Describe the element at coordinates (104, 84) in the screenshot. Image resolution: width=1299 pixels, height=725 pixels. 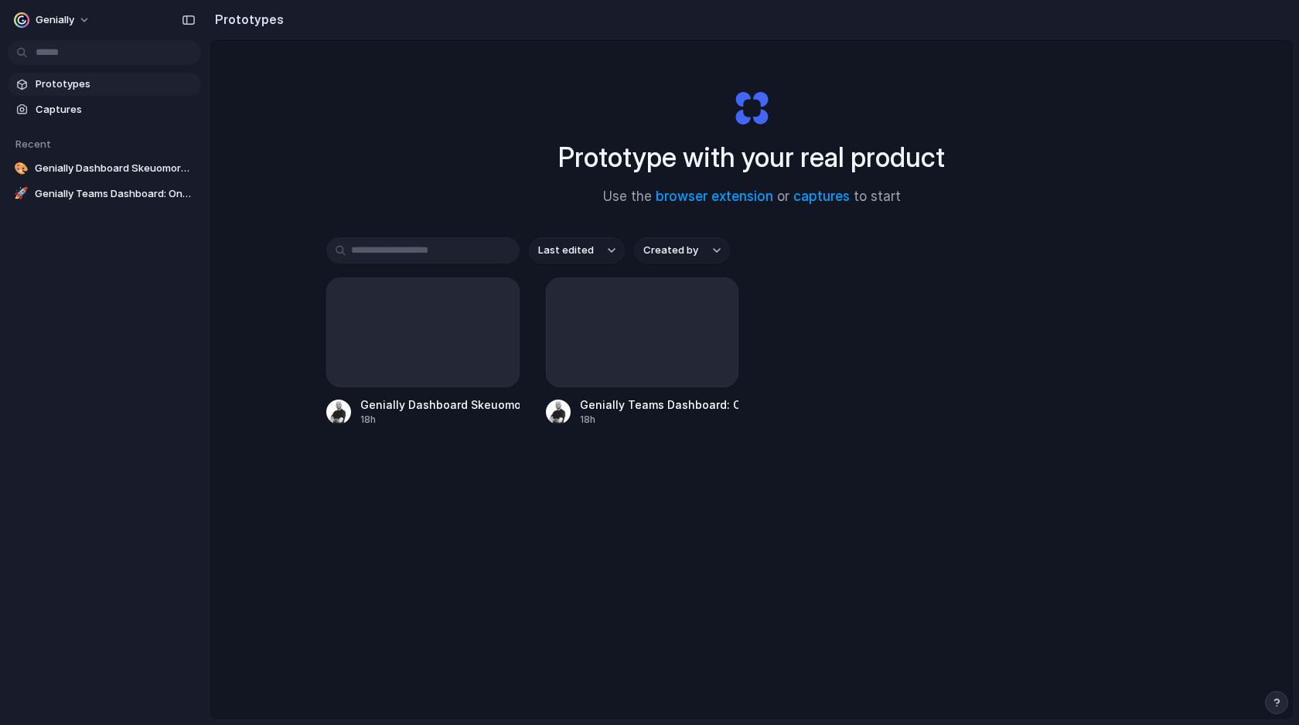
I see `a: Prototypes` at that location.